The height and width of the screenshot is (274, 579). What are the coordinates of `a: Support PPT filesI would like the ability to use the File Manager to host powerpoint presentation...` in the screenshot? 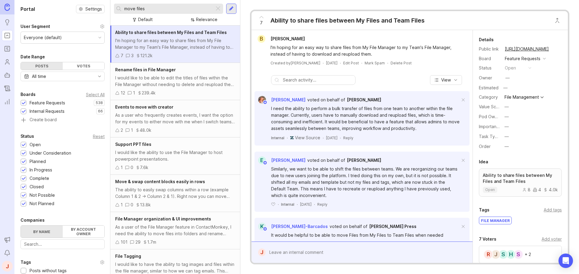 It's located at (175, 156).